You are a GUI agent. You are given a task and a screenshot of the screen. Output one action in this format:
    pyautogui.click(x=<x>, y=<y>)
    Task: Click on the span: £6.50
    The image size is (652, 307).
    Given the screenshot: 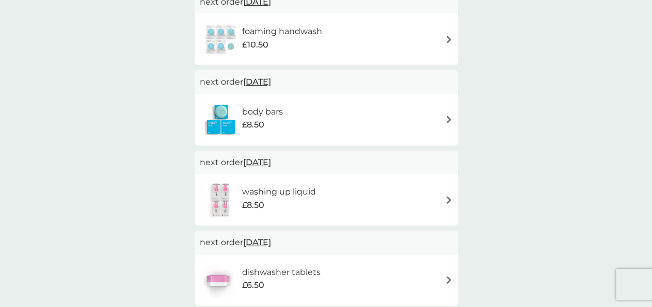 What is the action you would take?
    pyautogui.click(x=252, y=285)
    